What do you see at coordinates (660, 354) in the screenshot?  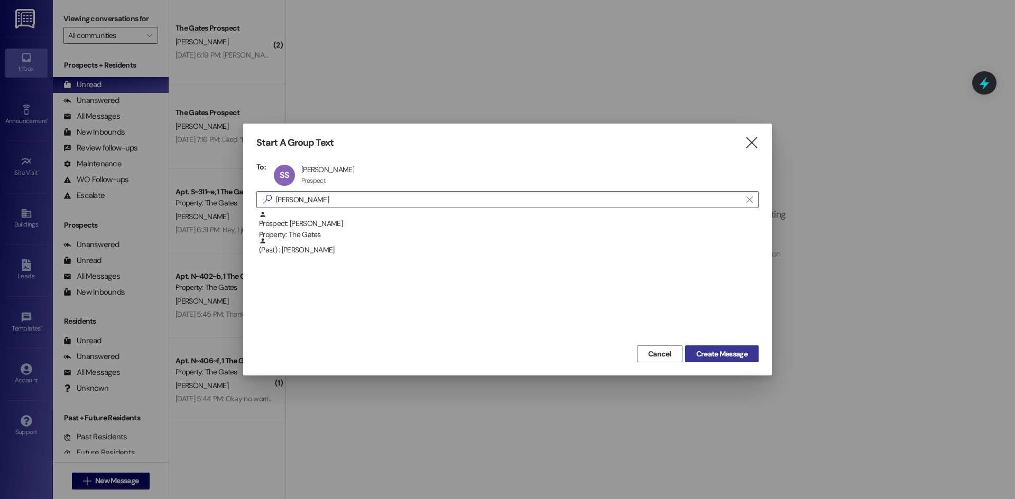 I see `button: Cancel` at bounding box center [660, 354].